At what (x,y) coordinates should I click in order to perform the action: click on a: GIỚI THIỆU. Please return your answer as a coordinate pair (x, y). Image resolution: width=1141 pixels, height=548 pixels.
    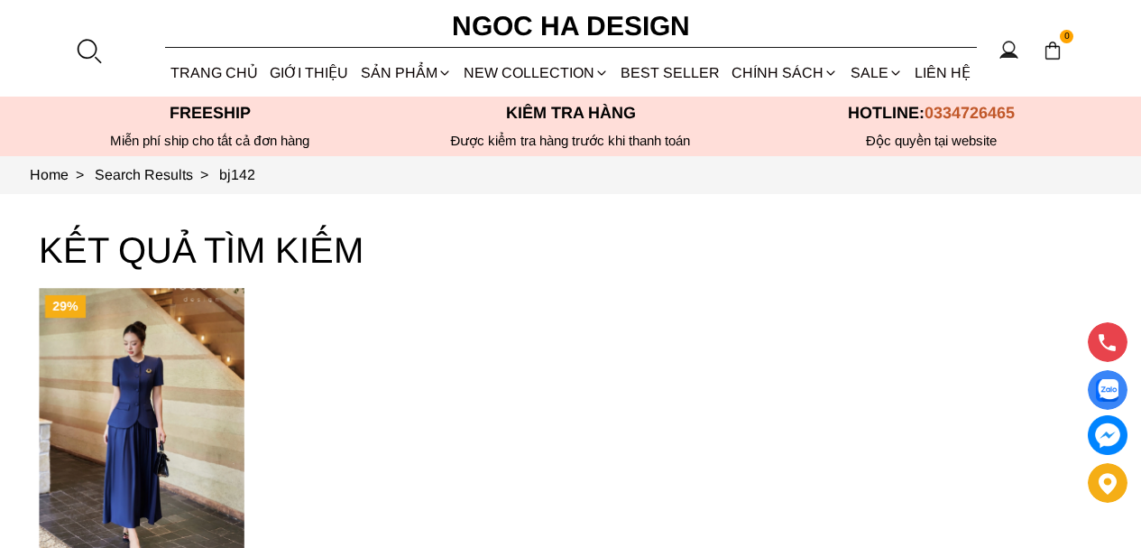
    Looking at the image, I should click on (309, 72).